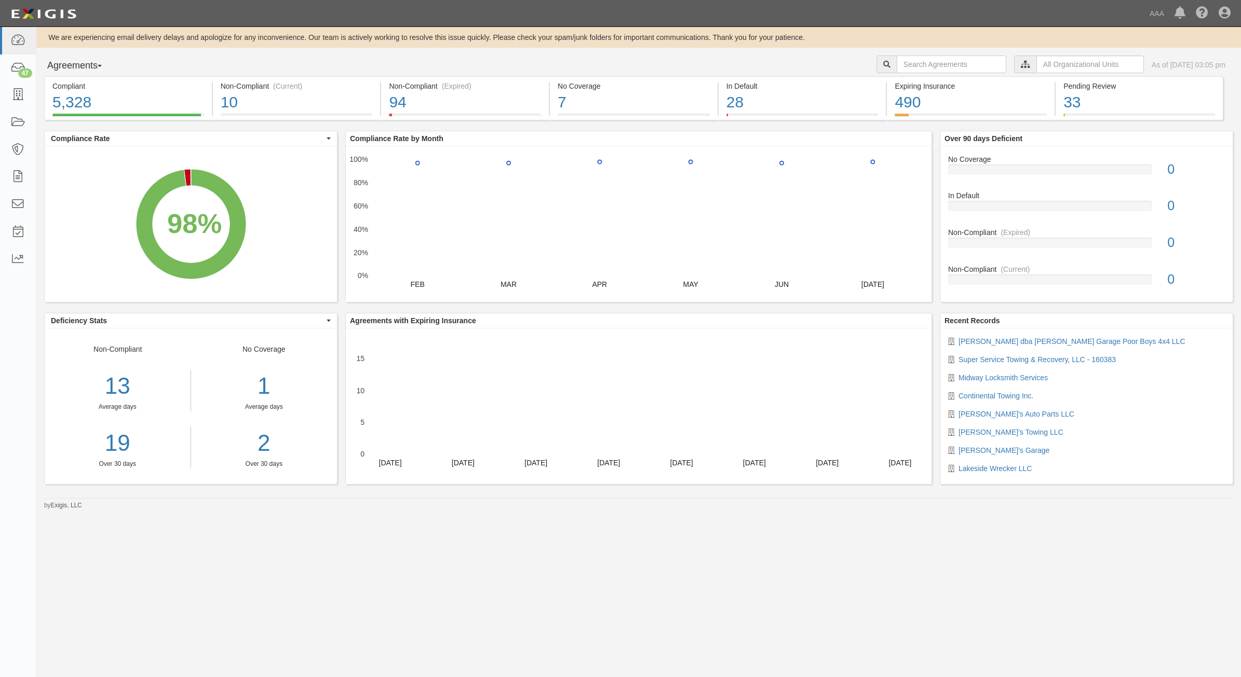 The height and width of the screenshot is (677, 1241). Describe the element at coordinates (1015, 233) in the screenshot. I see `div: (Expired)` at that location.